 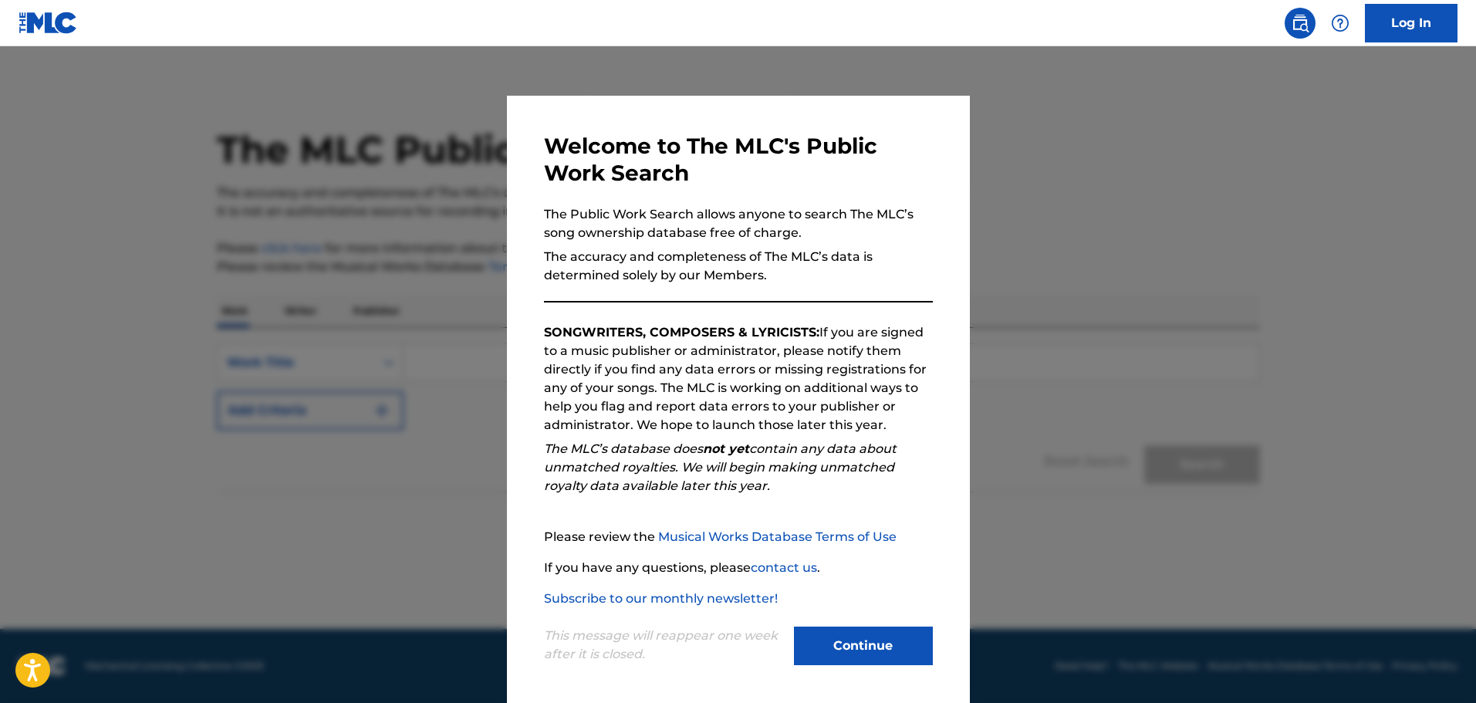 What do you see at coordinates (1411, 23) in the screenshot?
I see `a: Log In` at bounding box center [1411, 23].